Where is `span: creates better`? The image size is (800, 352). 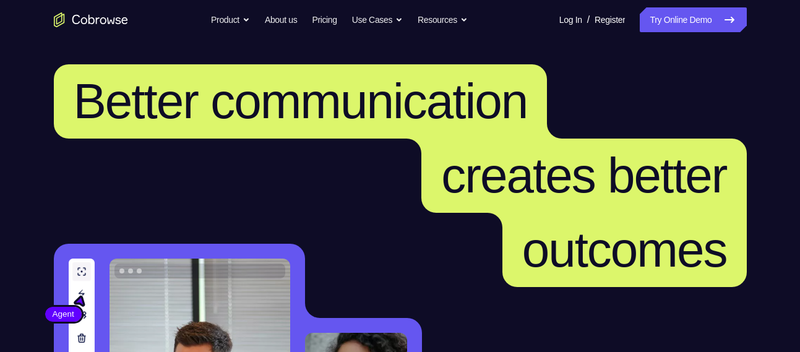
span: creates better is located at coordinates (583, 175).